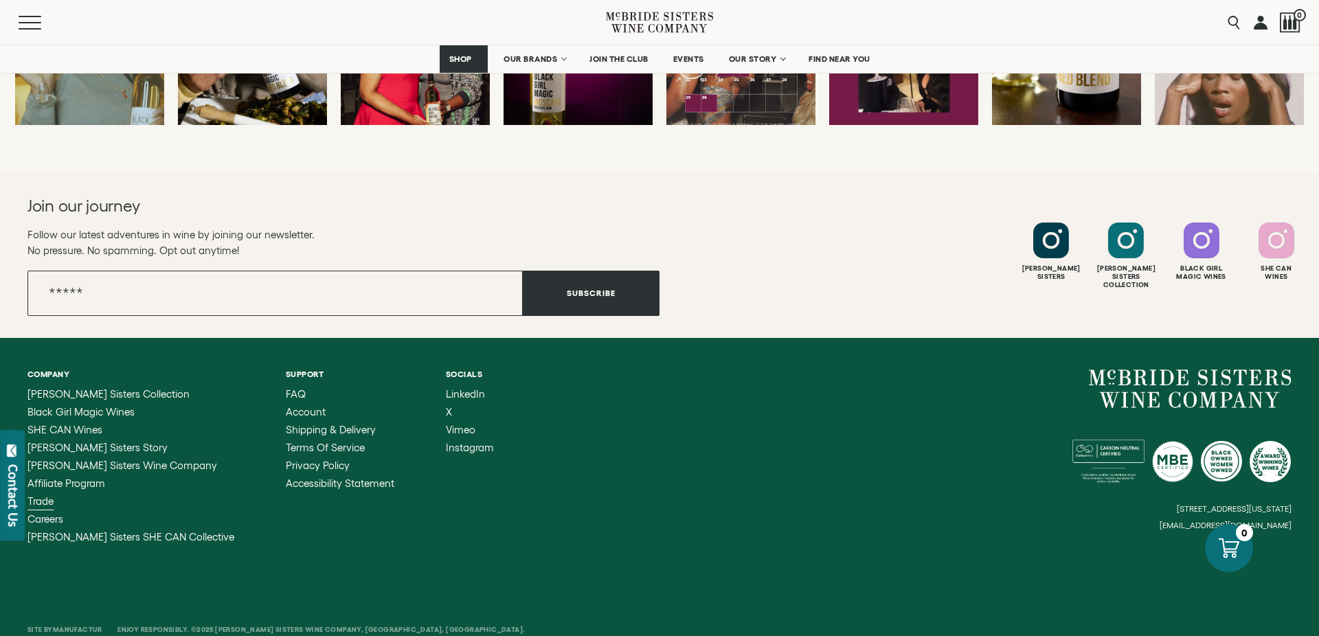 The image size is (1319, 636). I want to click on span: SHE CAN Wines, so click(65, 430).